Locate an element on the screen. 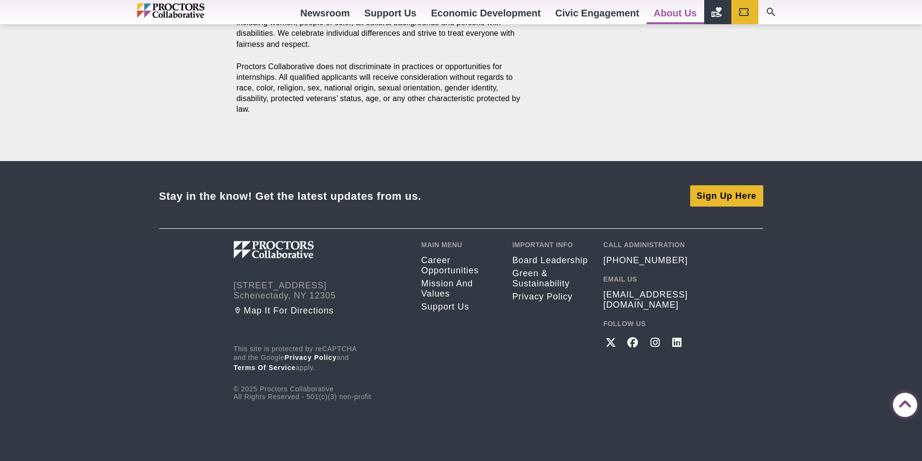  p: Proctors Collaborative does not discriminate in practices or opportunities for internships. All q... is located at coordinates (379, 88).